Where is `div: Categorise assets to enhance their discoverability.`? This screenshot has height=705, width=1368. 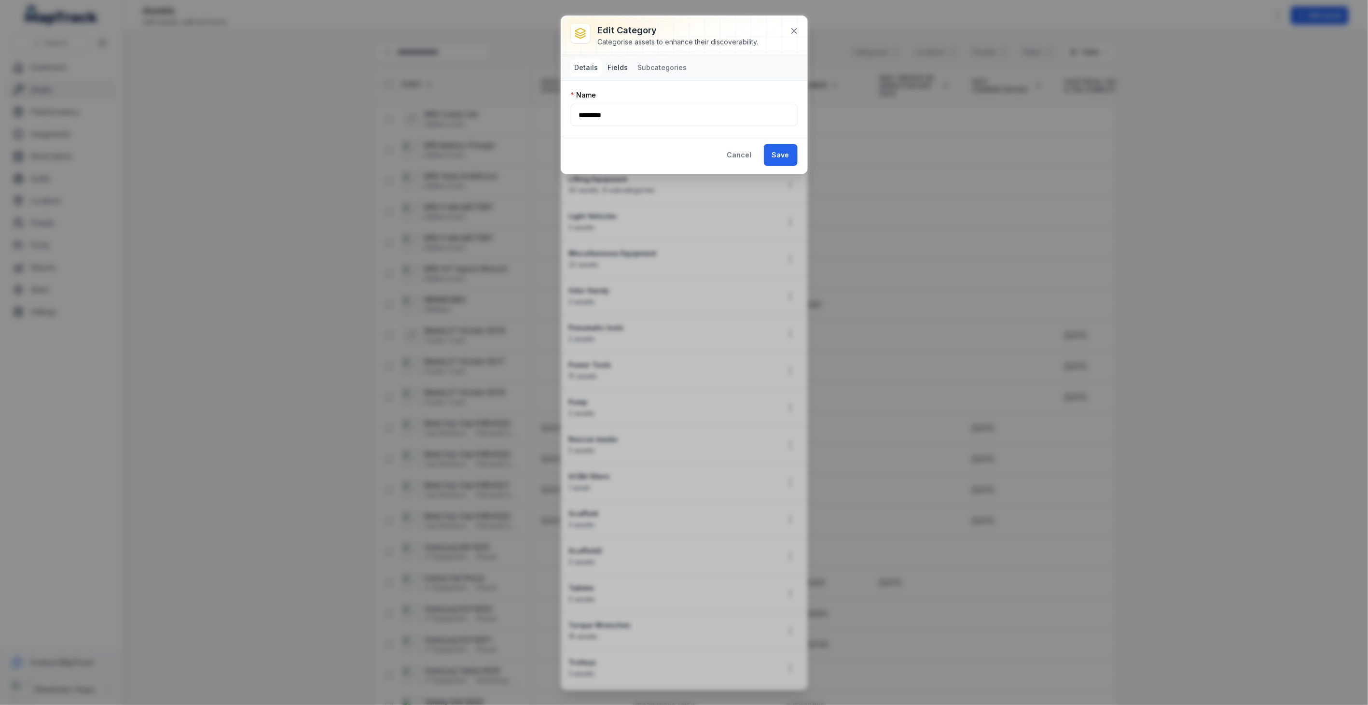
div: Categorise assets to enhance their discoverability. is located at coordinates (678, 42).